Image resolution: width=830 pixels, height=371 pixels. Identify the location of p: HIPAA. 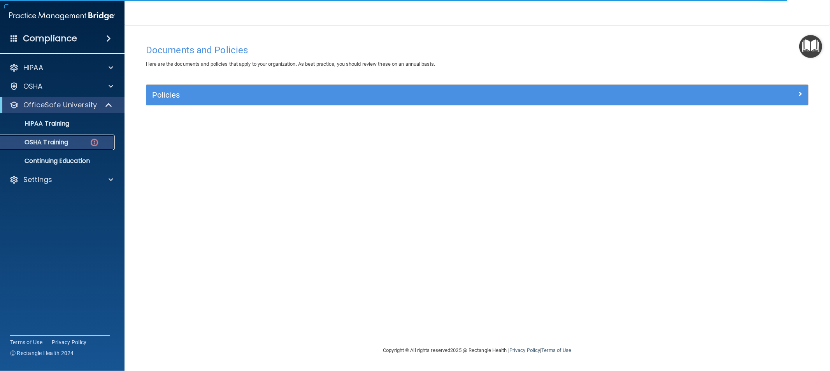
(33, 68).